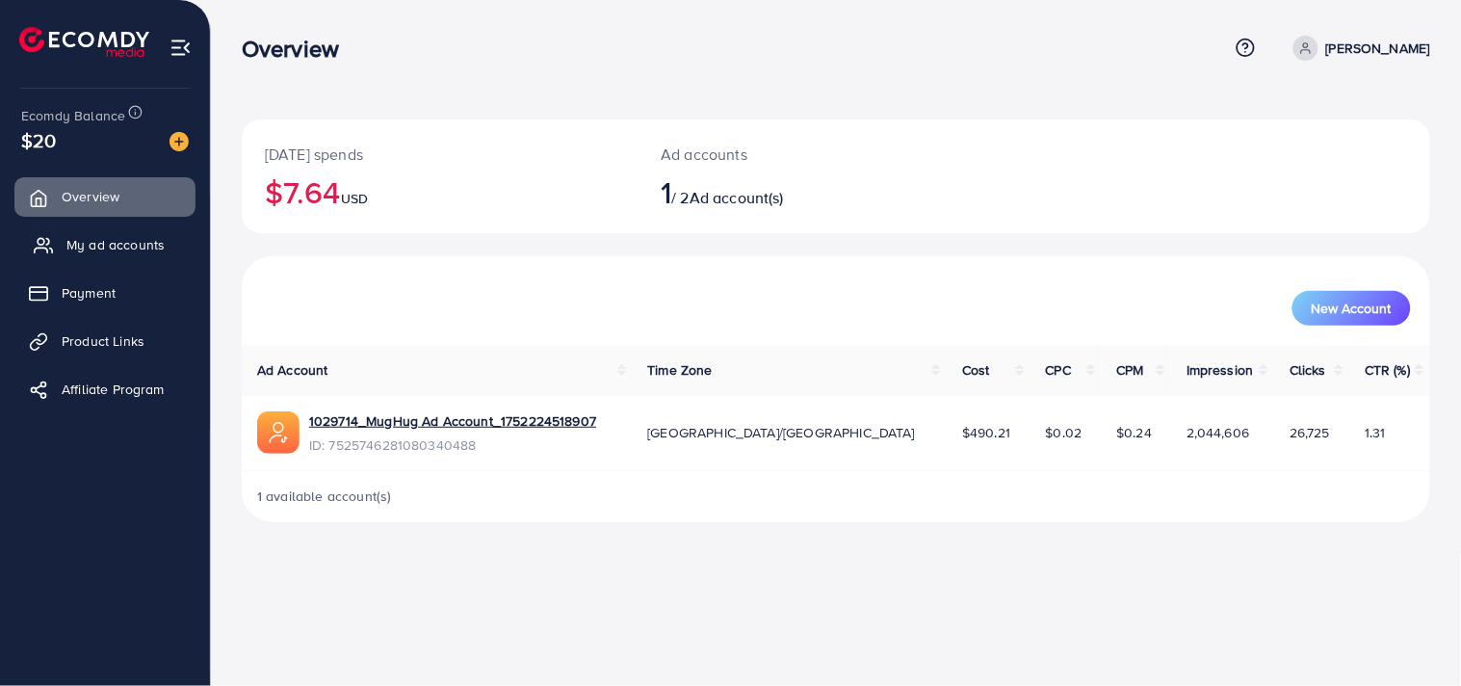 The width and height of the screenshot is (1461, 686). Describe the element at coordinates (453, 421) in the screenshot. I see `a: 1029714_MugHug Ad Account_1752224518907` at that location.